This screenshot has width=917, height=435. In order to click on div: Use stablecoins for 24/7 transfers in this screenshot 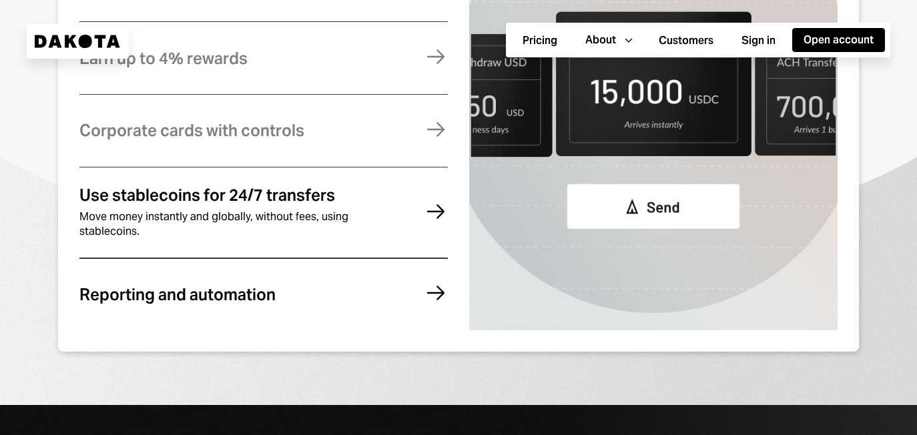, I will do `click(207, 196)`.